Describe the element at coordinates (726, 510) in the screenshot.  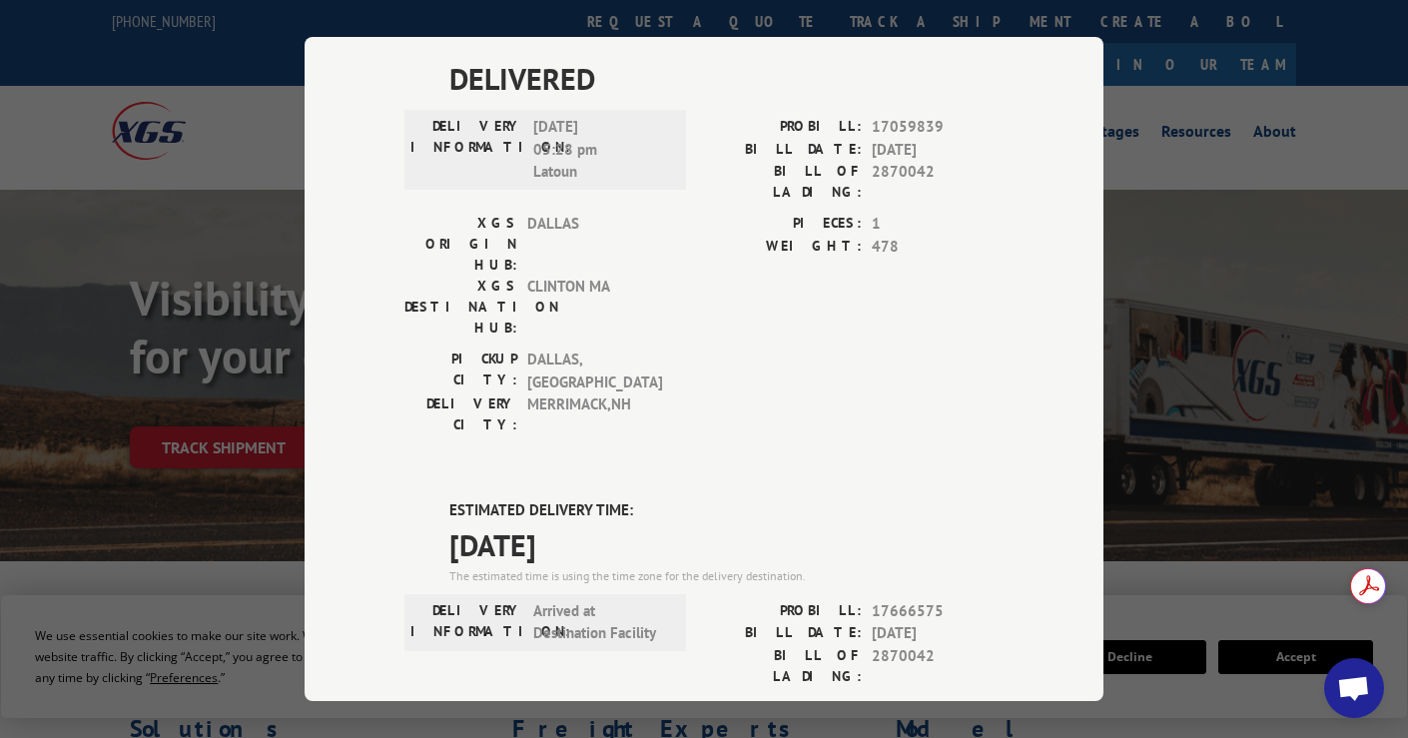
I see `label: ESTIMATED DELIVERY TIME:` at that location.